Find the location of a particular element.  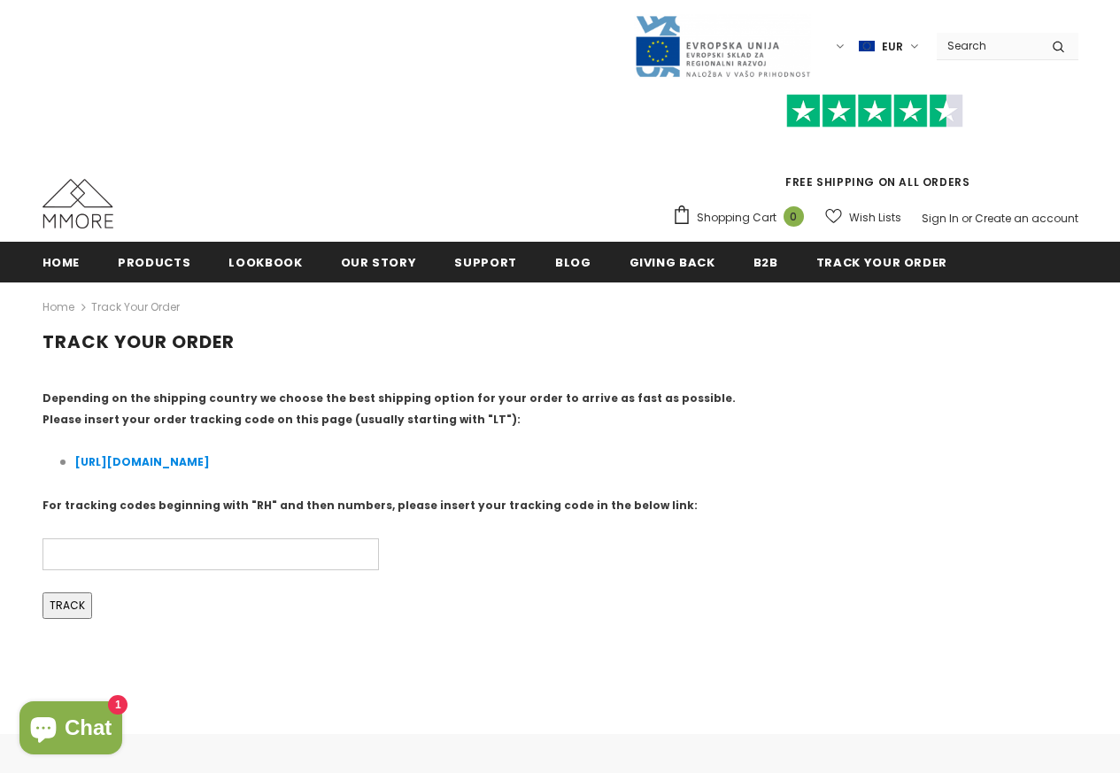

span: Lookbook is located at coordinates (265, 262).